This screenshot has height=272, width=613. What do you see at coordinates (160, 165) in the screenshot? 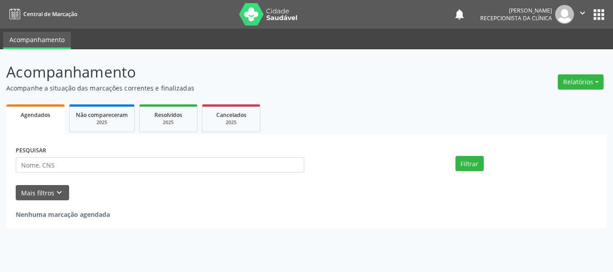
I see `input: Nome, CNS` at bounding box center [160, 165].